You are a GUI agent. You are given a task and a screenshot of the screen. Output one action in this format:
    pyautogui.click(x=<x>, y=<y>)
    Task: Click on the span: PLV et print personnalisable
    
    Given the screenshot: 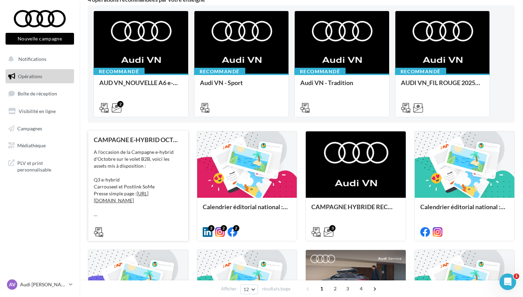 What is the action you would take?
    pyautogui.click(x=44, y=166)
    